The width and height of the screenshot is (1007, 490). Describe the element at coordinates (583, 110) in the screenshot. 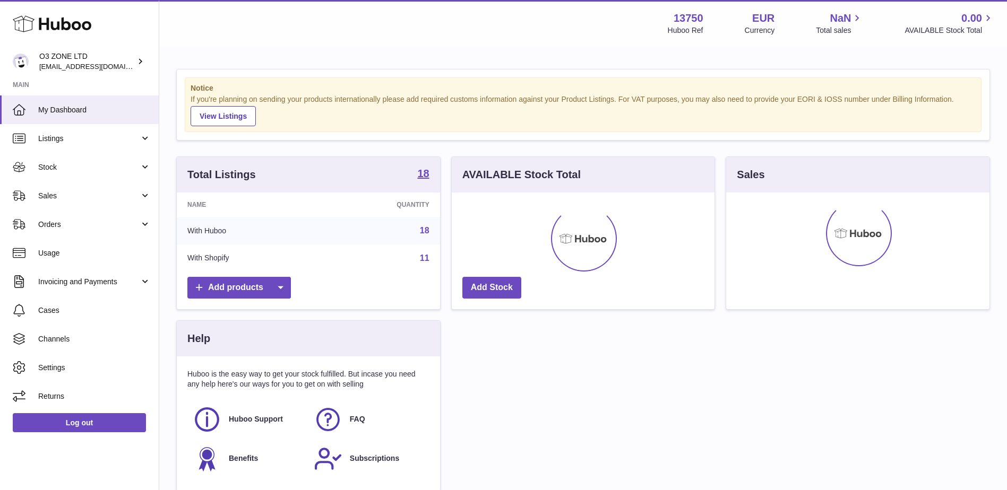

I see `div: If you're planning on sending your products internationally please add required customs informati...` at that location.